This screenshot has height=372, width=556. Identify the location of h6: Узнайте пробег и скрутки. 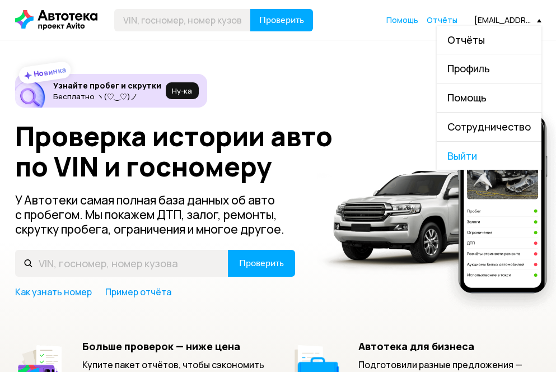
(107, 86).